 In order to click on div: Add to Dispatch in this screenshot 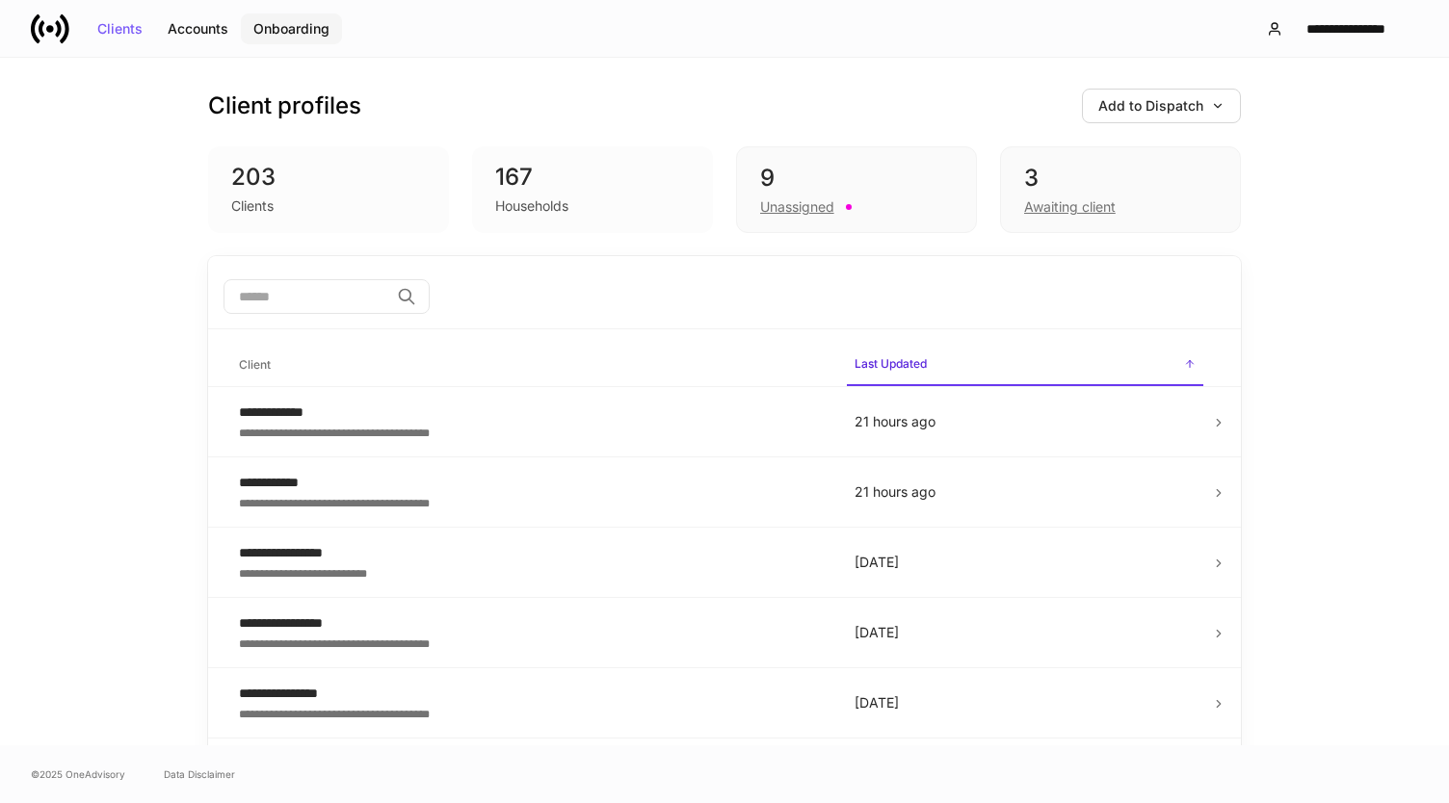, I will do `click(1161, 106)`.